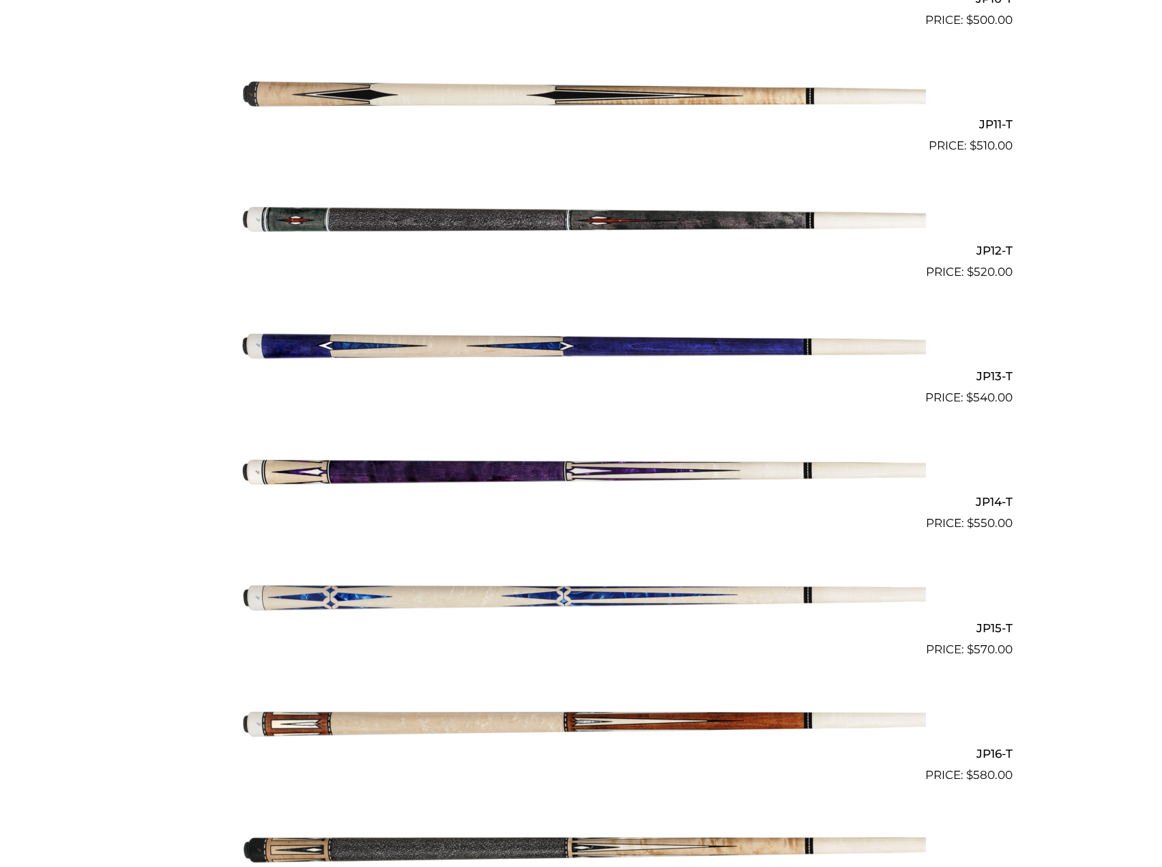  Describe the element at coordinates (990, 272) in the screenshot. I see `bdi: 520.00` at that location.